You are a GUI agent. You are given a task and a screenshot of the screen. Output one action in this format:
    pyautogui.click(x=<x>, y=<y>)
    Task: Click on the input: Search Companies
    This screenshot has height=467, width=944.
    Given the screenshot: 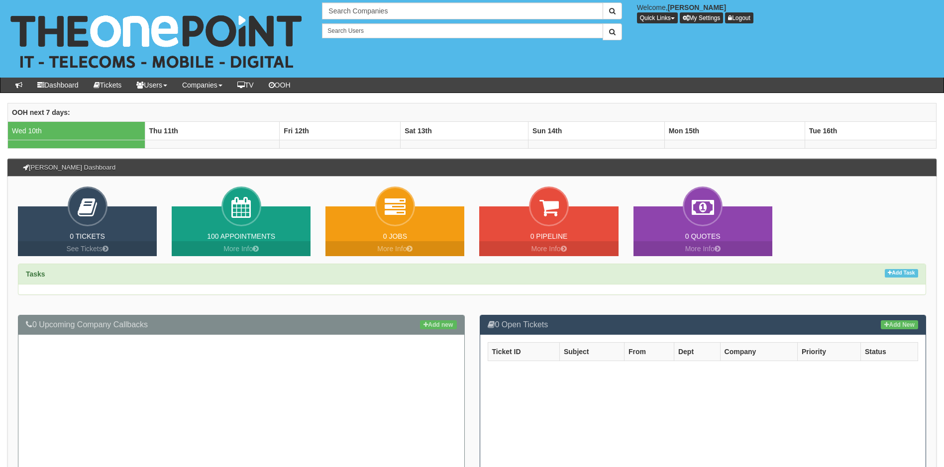 What is the action you would take?
    pyautogui.click(x=462, y=11)
    